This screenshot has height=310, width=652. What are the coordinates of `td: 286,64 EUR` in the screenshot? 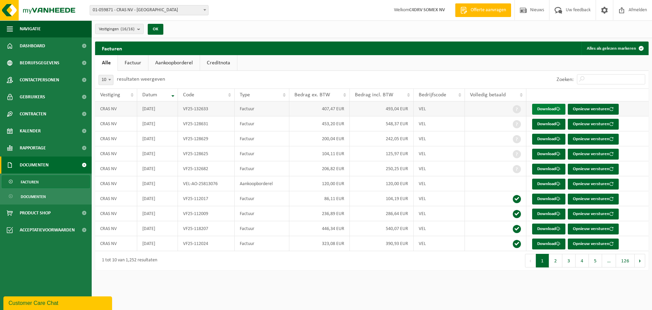 It's located at (382, 213).